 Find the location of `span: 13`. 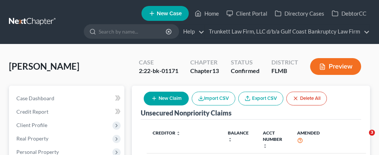

span: 13 is located at coordinates (215, 70).